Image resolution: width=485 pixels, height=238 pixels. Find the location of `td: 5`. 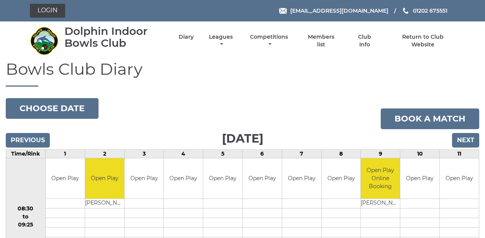

td: 5 is located at coordinates (223, 154).